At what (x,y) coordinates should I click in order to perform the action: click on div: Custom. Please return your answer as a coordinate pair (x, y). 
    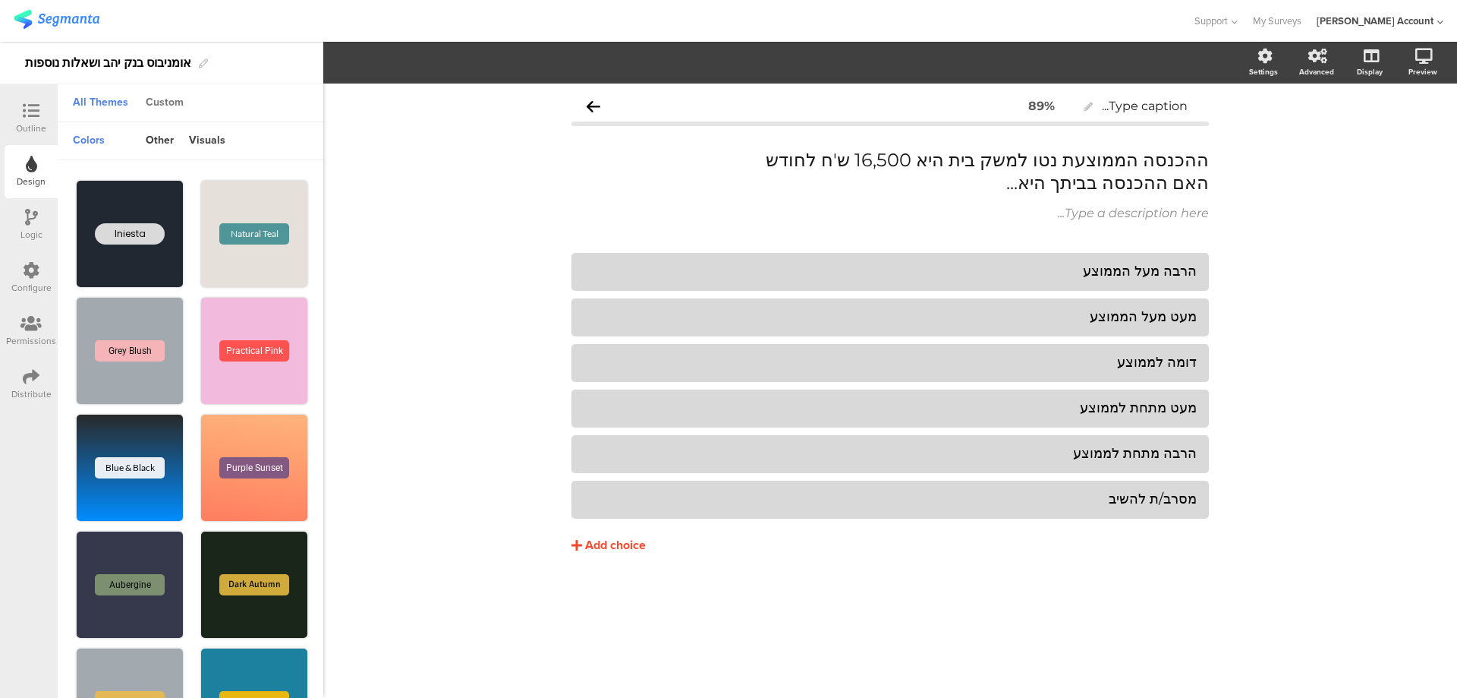
    Looking at the image, I should click on (165, 103).